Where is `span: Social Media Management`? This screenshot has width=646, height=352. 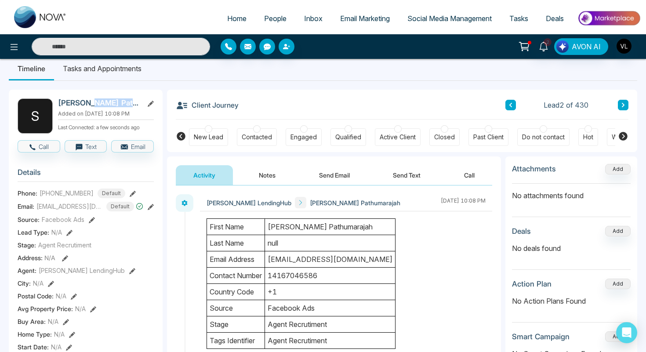 span: Social Media Management is located at coordinates (449, 18).